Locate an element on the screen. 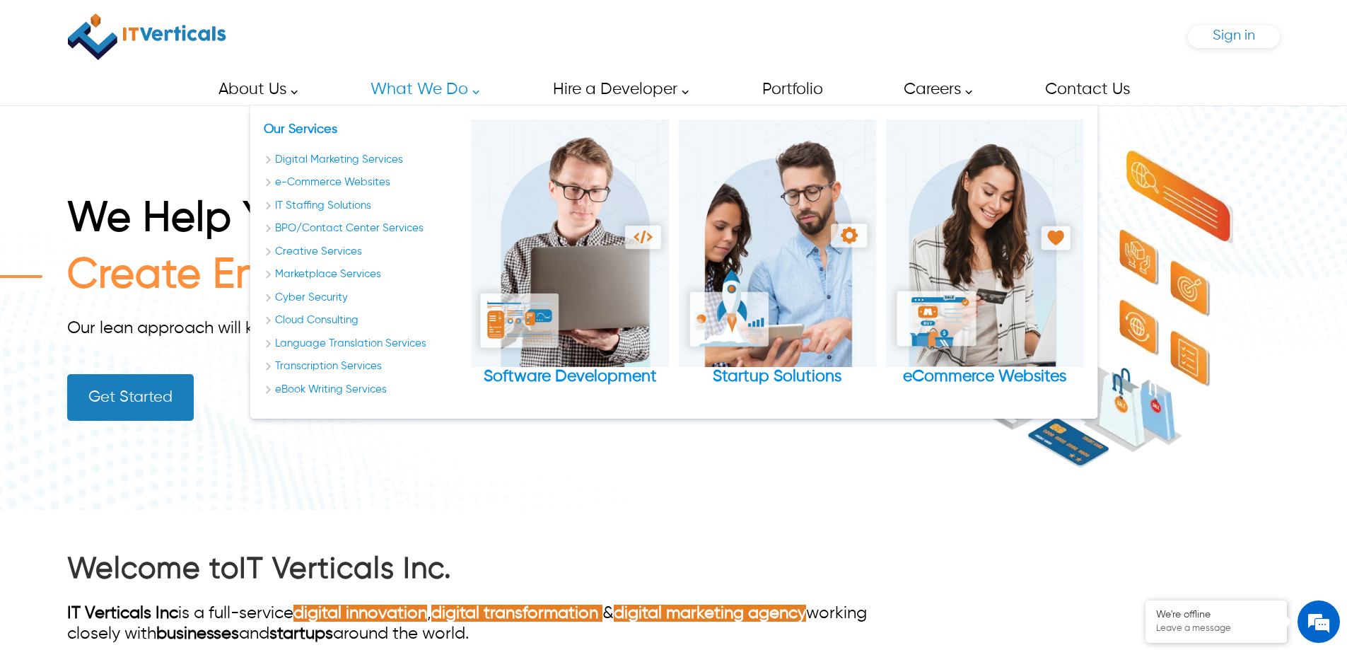  a: Software Development is located at coordinates (570, 253).